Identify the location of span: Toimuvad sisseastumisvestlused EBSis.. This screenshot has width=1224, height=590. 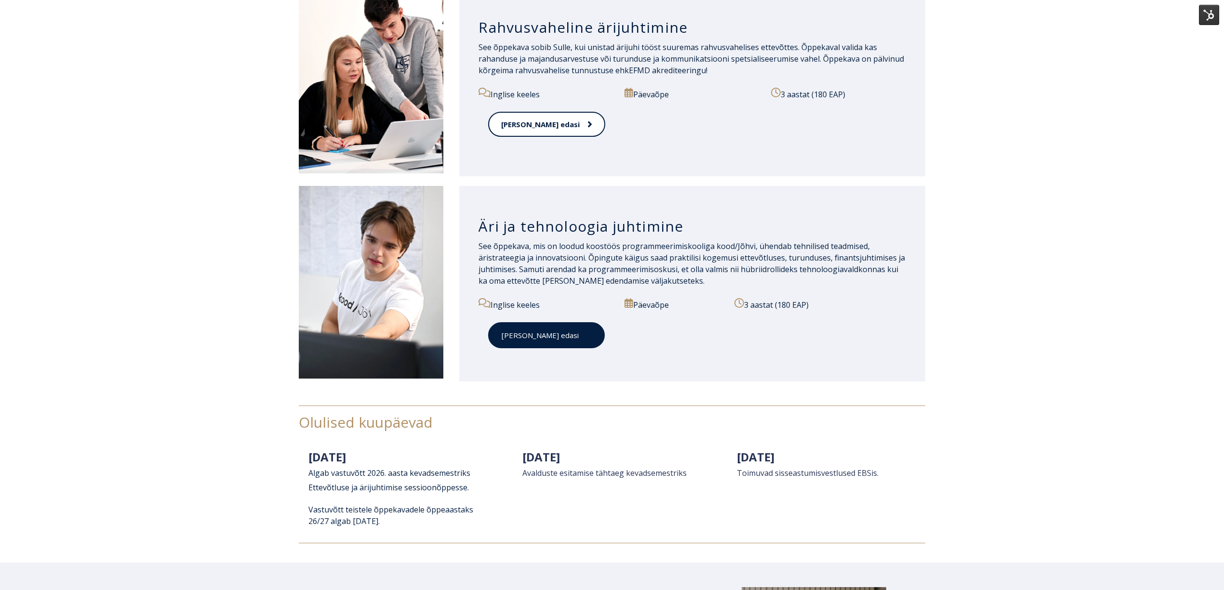
(808, 473).